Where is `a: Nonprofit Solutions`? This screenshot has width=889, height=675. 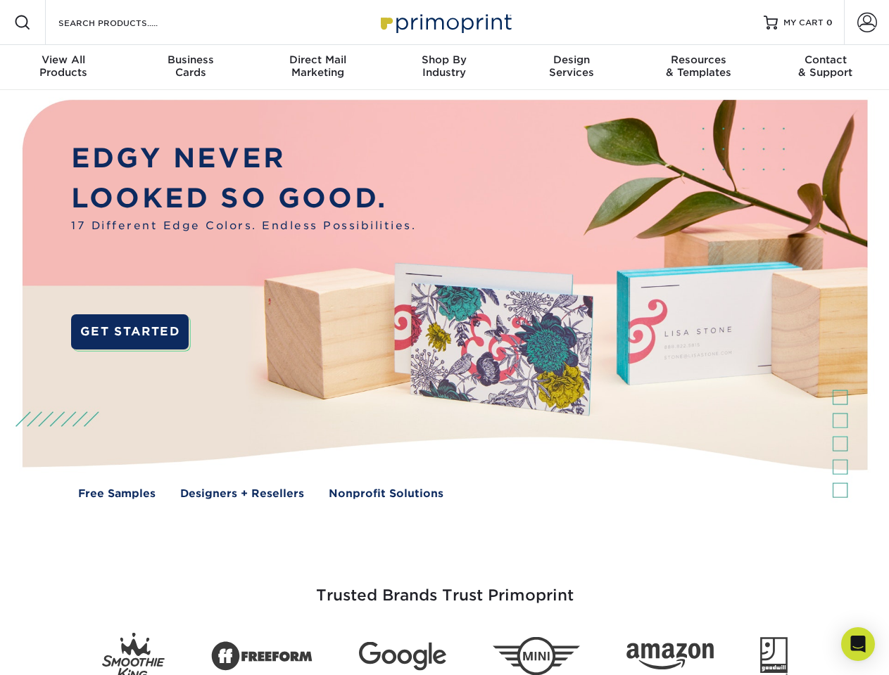 a: Nonprofit Solutions is located at coordinates (386, 494).